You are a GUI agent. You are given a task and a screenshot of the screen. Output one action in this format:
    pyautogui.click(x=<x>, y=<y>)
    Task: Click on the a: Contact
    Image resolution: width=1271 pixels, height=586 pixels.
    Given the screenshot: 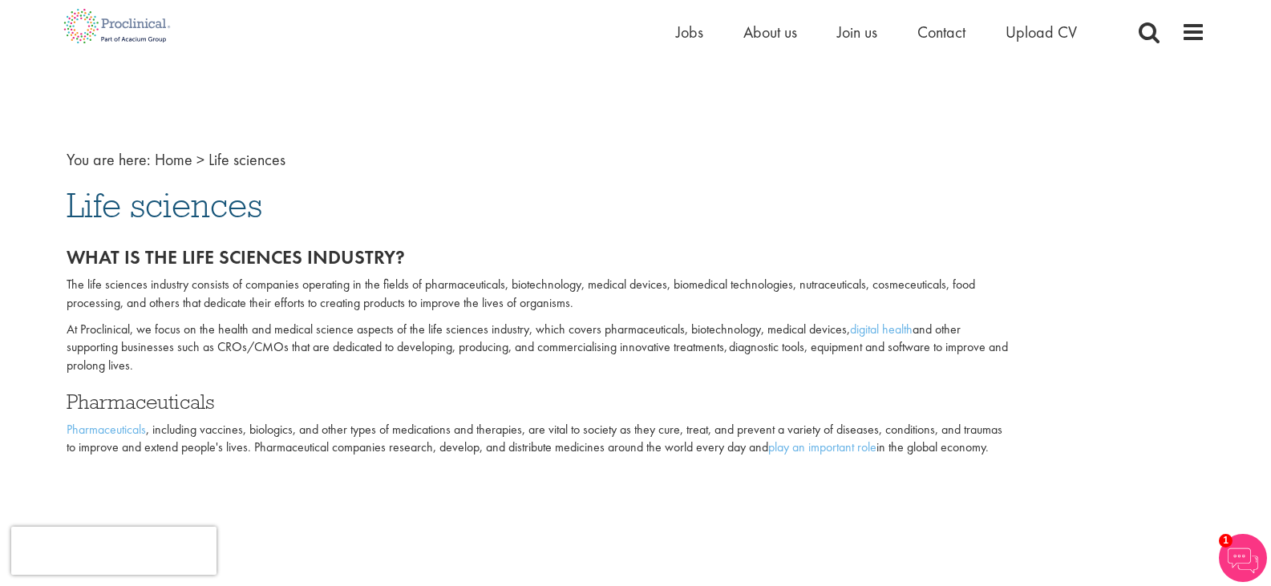 What is the action you would take?
    pyautogui.click(x=942, y=32)
    